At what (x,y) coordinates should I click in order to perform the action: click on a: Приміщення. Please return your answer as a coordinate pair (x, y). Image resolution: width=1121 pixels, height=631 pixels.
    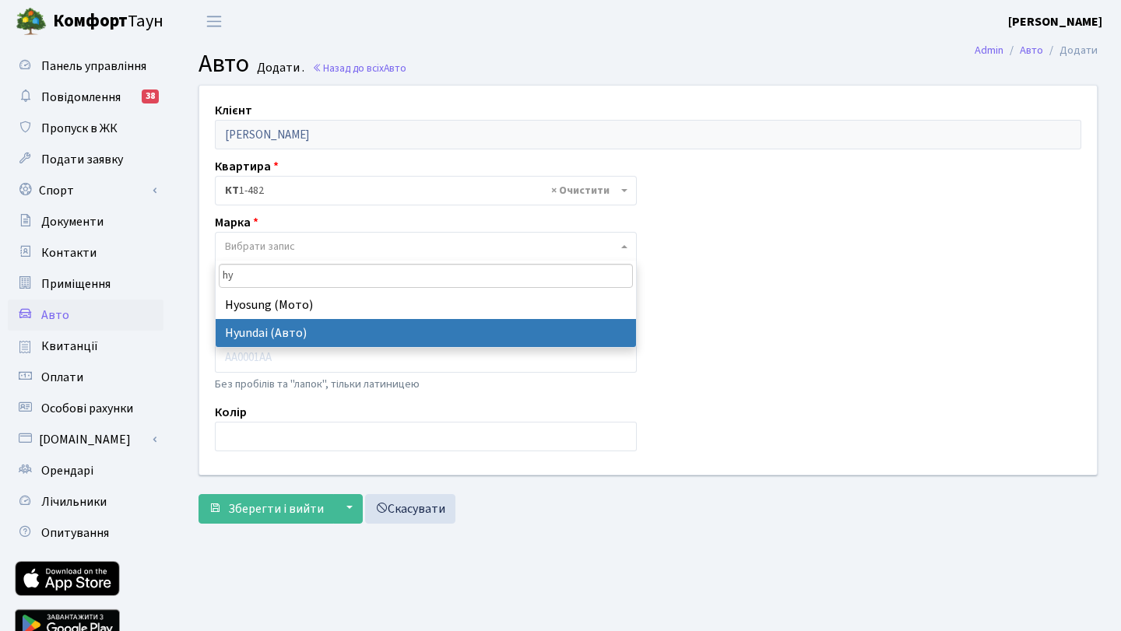
    Looking at the image, I should click on (86, 284).